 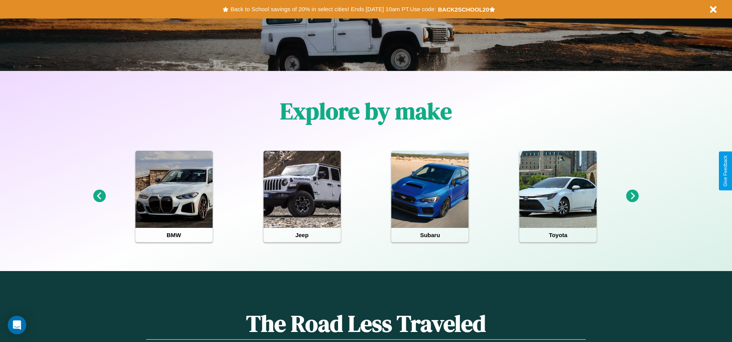 I want to click on h4: Subaru, so click(x=430, y=235).